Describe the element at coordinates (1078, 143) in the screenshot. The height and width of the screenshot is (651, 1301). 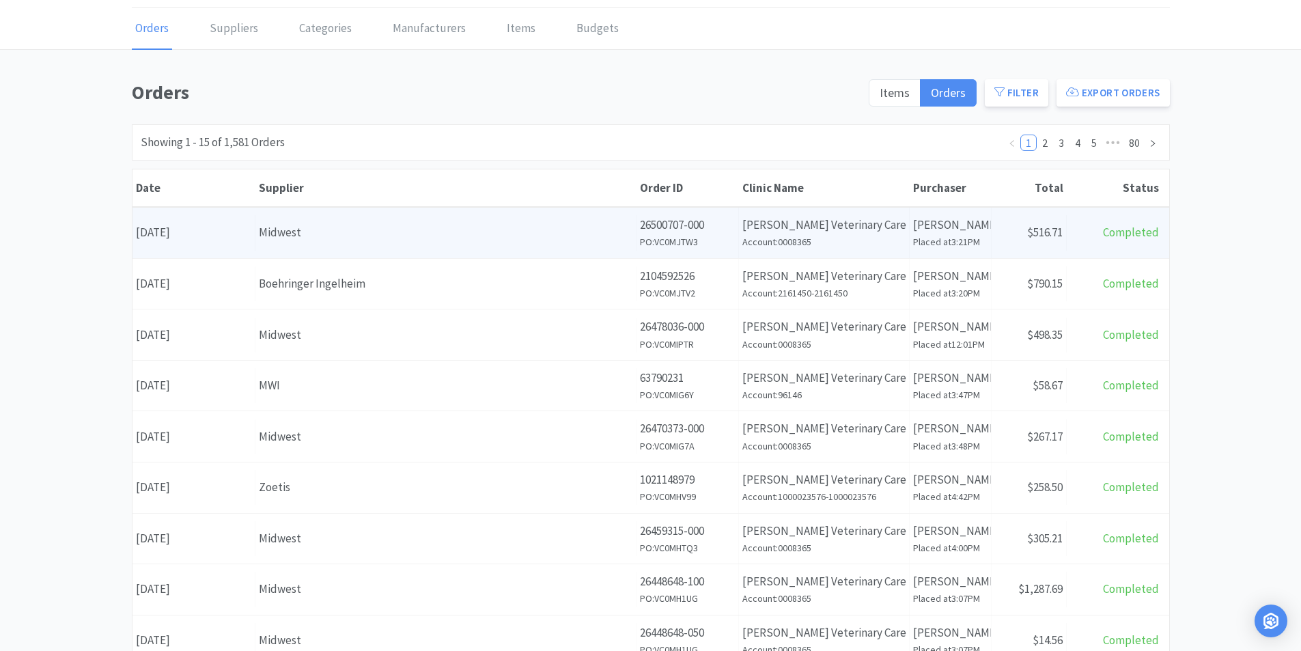
I see `a: 4` at that location.